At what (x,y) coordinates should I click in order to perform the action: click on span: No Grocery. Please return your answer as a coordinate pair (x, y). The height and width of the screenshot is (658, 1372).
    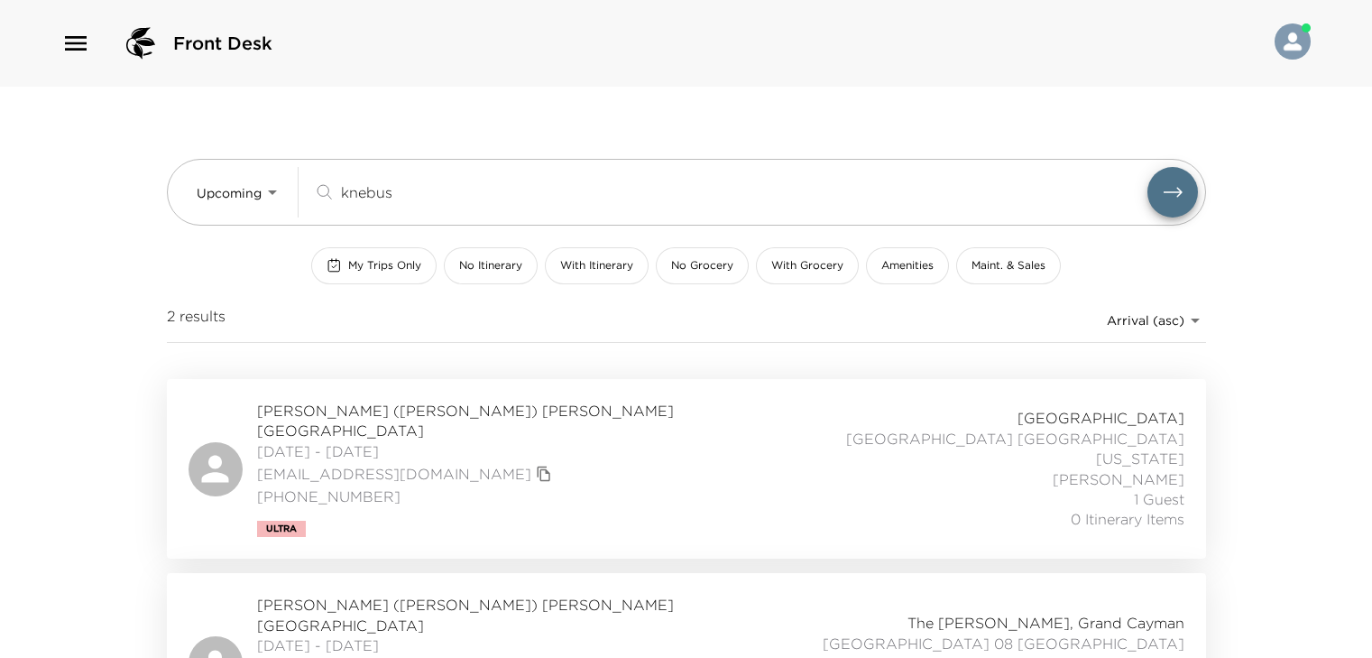
    Looking at the image, I should click on (702, 265).